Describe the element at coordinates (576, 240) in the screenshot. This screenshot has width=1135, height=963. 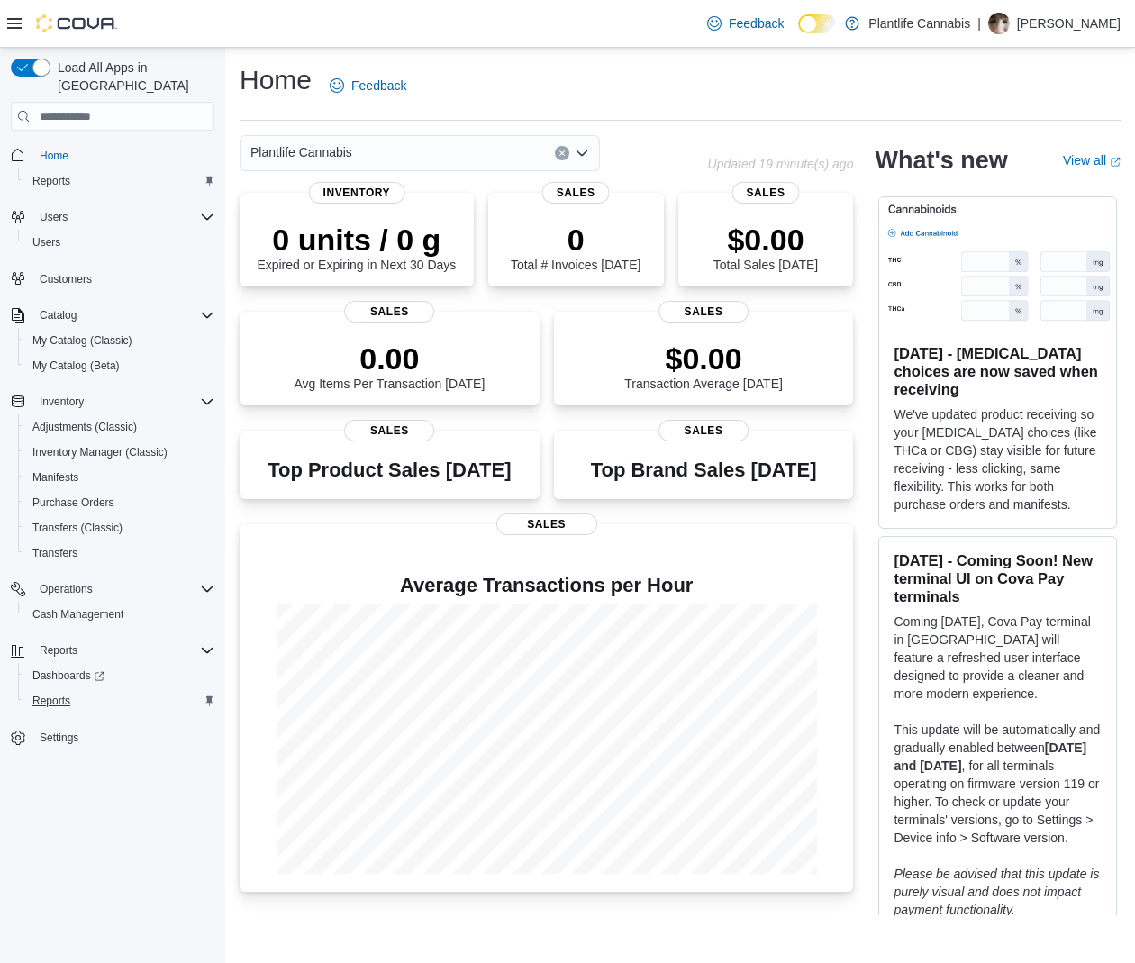
I see `p: 0` at that location.